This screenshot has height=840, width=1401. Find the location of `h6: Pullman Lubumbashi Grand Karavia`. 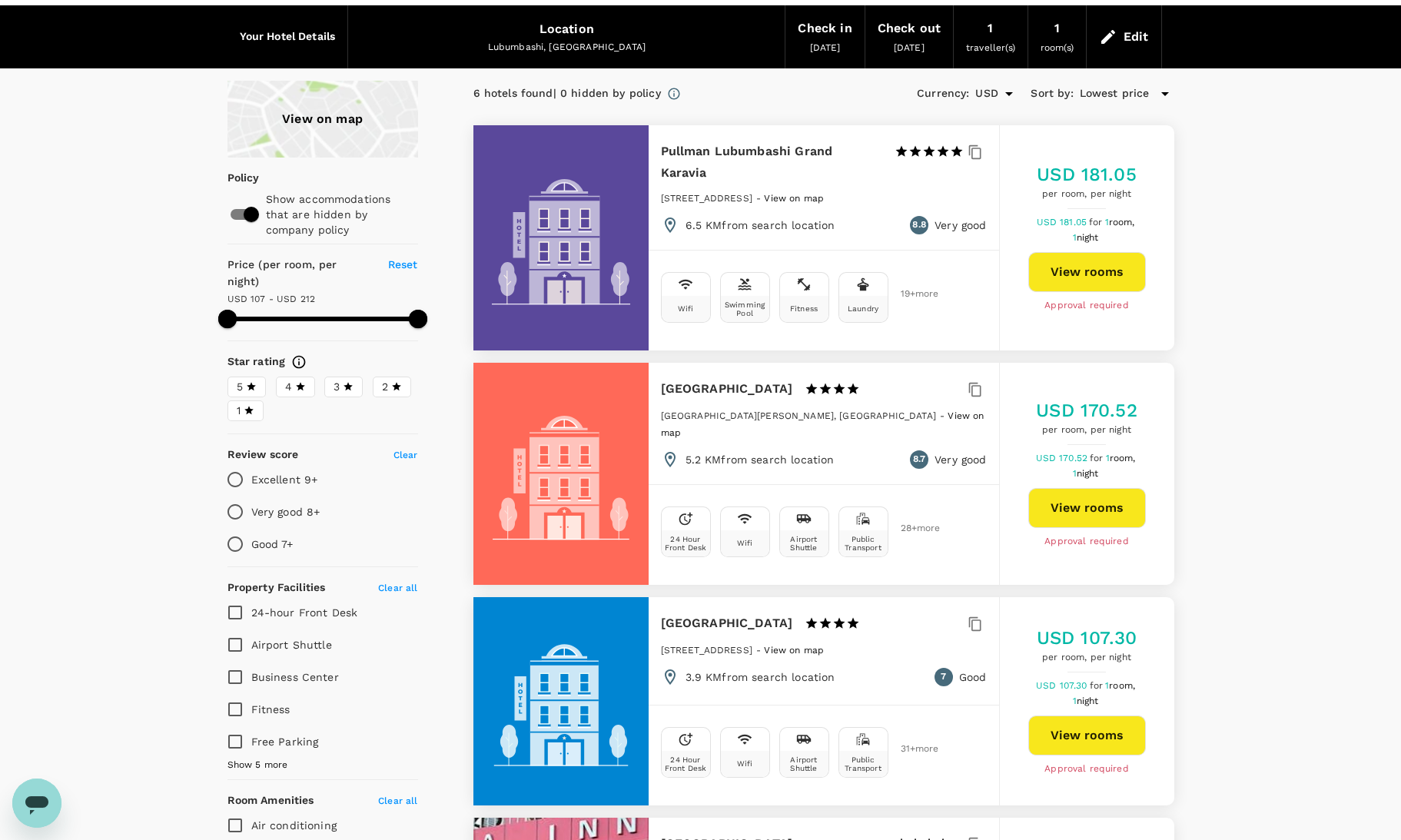

h6: Pullman Lubumbashi Grand Karavia is located at coordinates (772, 162).